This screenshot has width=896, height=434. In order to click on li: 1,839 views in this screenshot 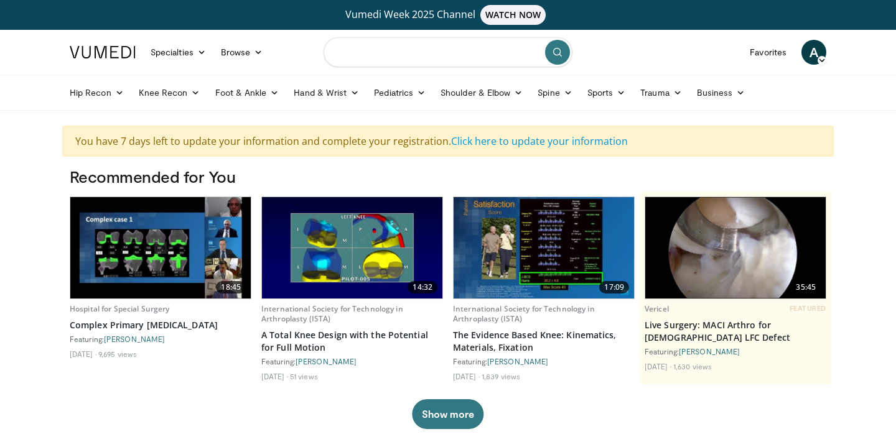, I will do `click(501, 376)`.